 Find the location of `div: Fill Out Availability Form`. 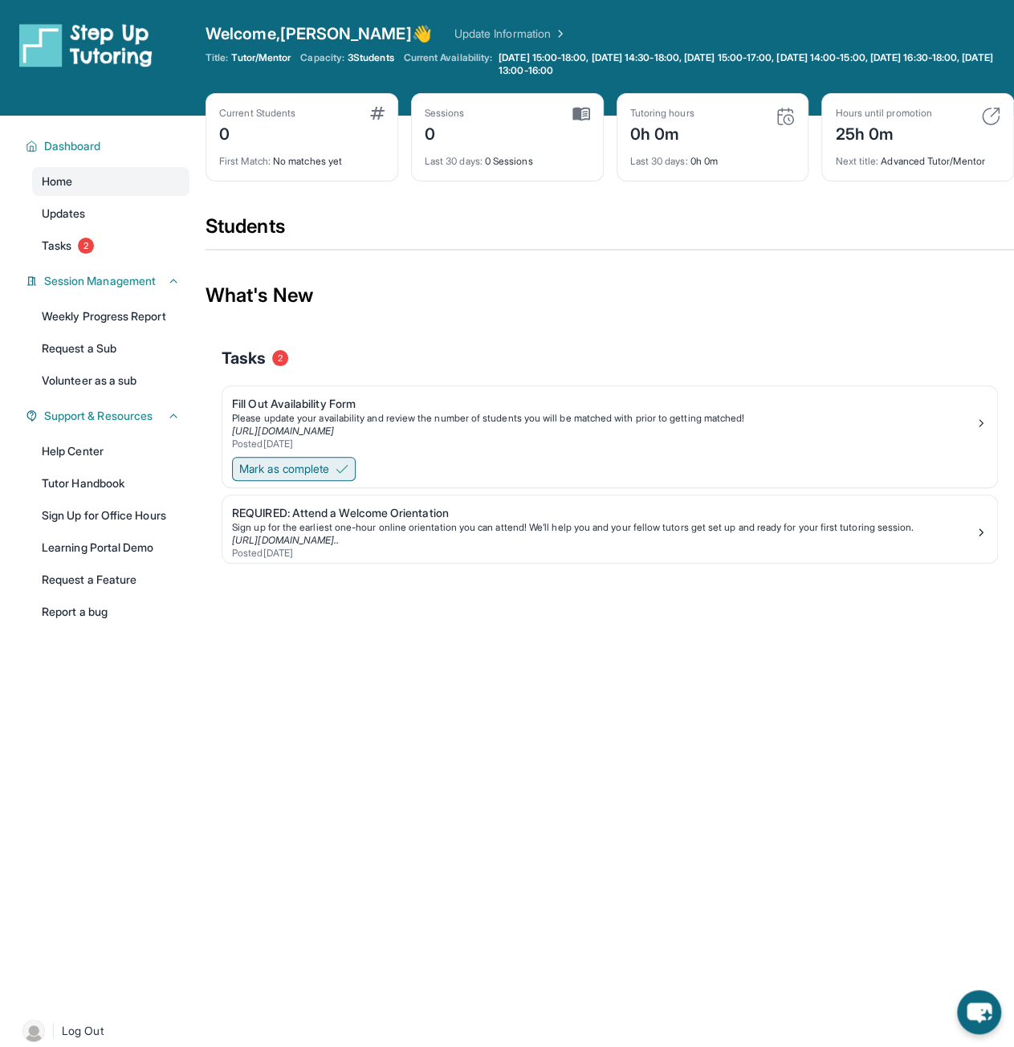

div: Fill Out Availability Form is located at coordinates (603, 404).